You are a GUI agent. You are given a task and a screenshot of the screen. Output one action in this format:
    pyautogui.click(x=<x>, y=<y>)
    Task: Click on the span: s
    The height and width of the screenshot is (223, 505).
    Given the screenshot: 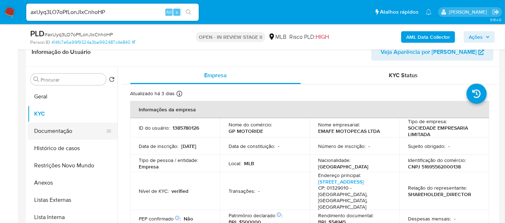 What is the action you would take?
    pyautogui.click(x=177, y=12)
    